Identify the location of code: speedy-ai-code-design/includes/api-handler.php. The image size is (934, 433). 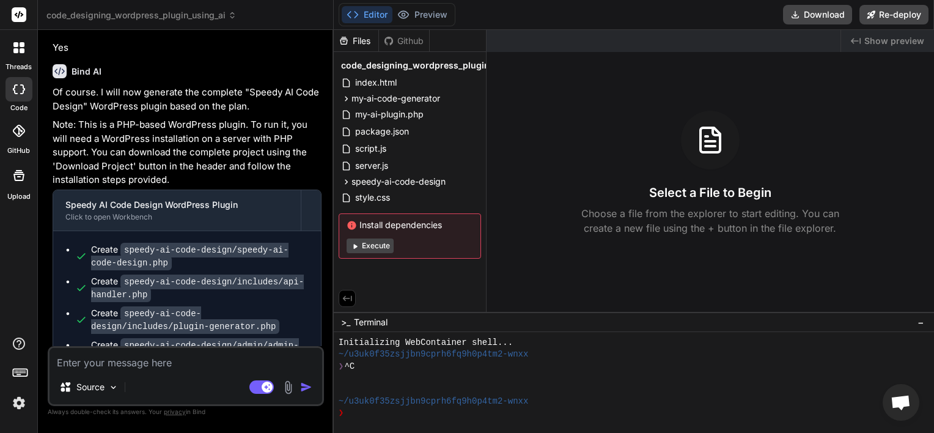
(197, 288).